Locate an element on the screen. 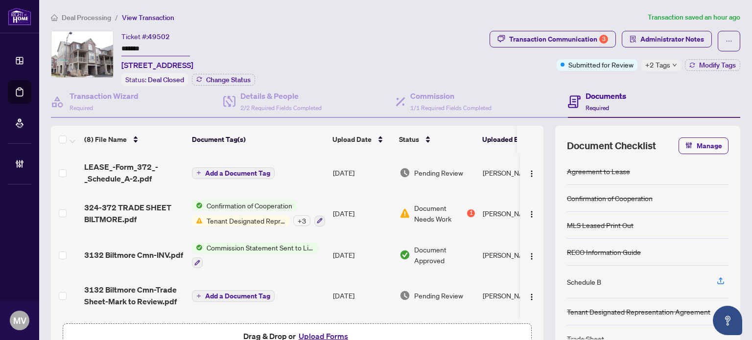 The image size is (752, 340). span: solution is located at coordinates (633, 39).